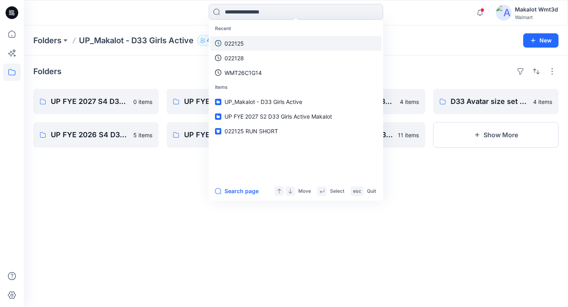  I want to click on p: 11 items, so click(408, 135).